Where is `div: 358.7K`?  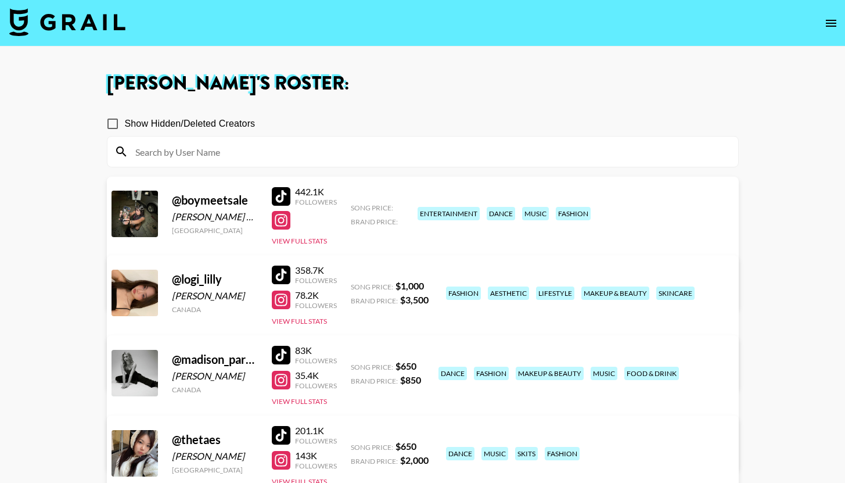
div: 358.7K is located at coordinates (316, 270).